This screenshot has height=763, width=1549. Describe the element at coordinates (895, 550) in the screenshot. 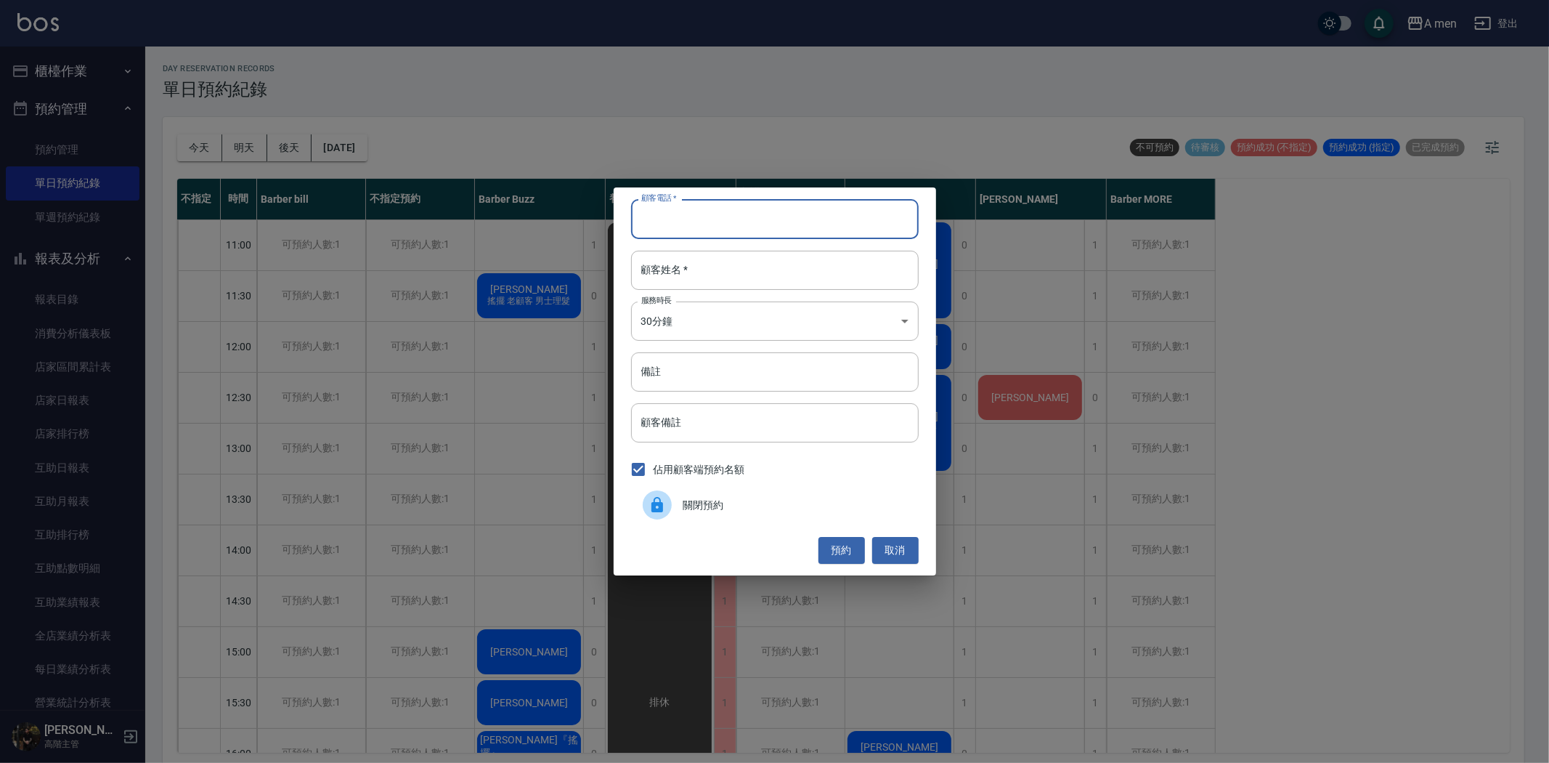

I see `button: 取消` at that location.